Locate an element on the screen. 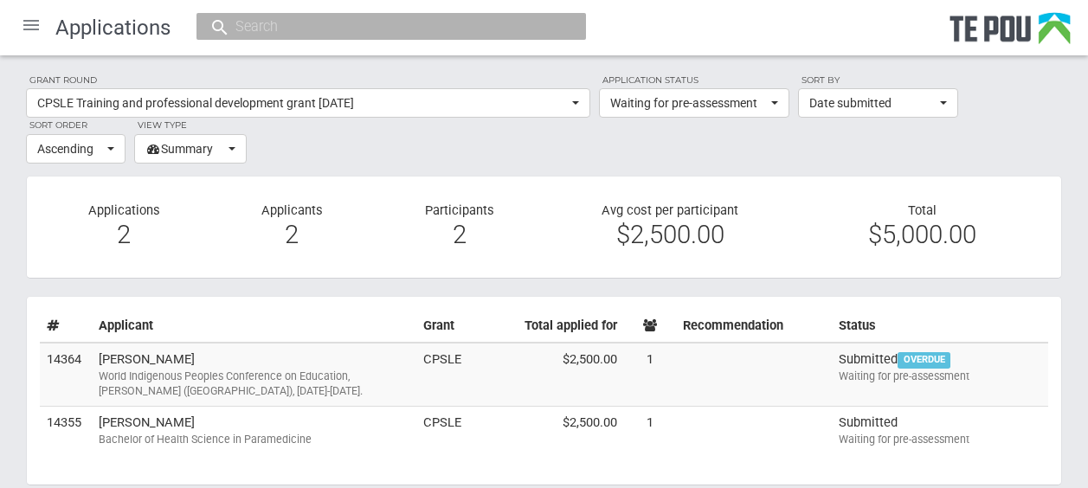 This screenshot has height=488, width=1088. div: Applicants is located at coordinates (292, 227).